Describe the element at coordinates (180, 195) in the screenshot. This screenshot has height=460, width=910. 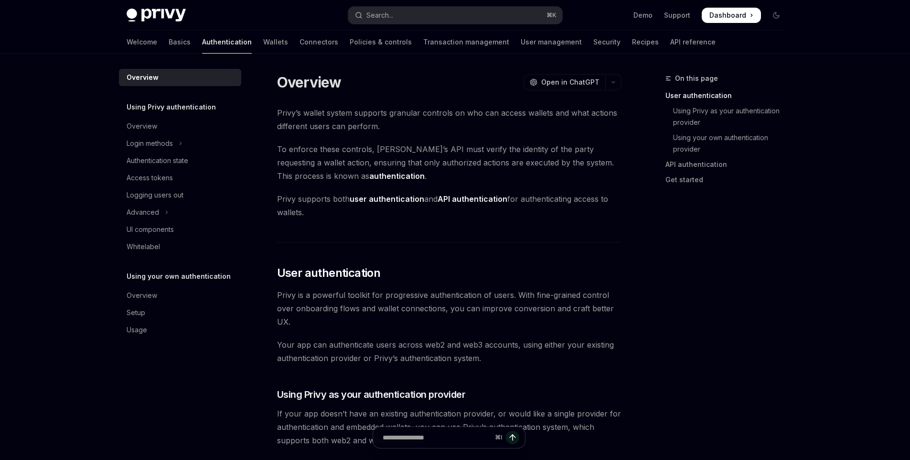
I see `a: Logging users out` at that location.